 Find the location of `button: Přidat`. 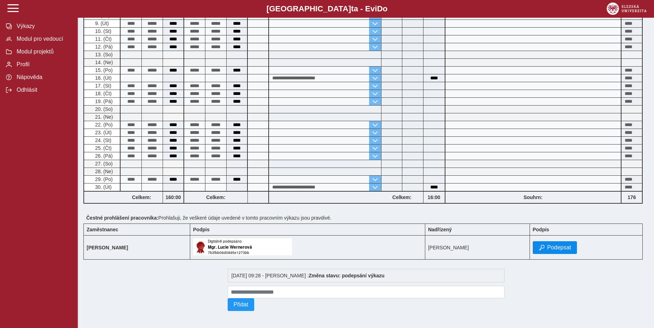

button: Přidat is located at coordinates (241, 304).